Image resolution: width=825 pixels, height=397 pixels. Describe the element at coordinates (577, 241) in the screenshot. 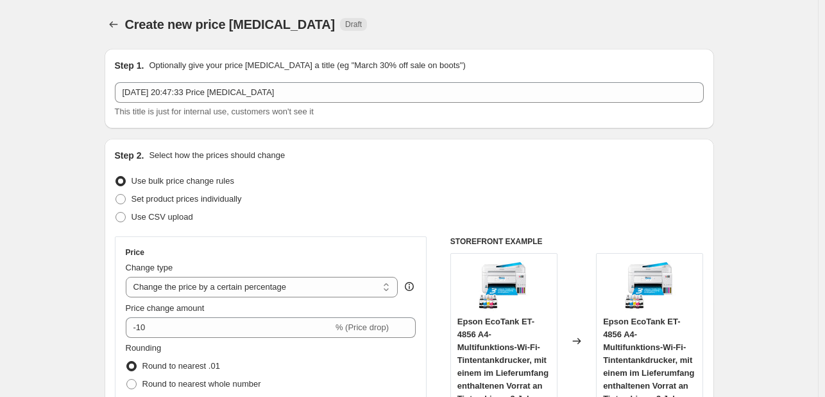

I see `h6: STOREFRONT EXAMPLE` at that location.